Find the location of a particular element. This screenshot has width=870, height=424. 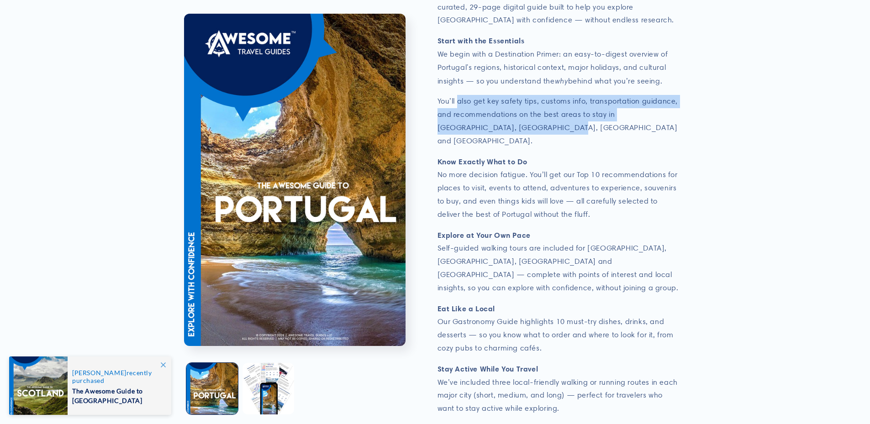

strong: Eat Like a Local is located at coordinates (466, 309).